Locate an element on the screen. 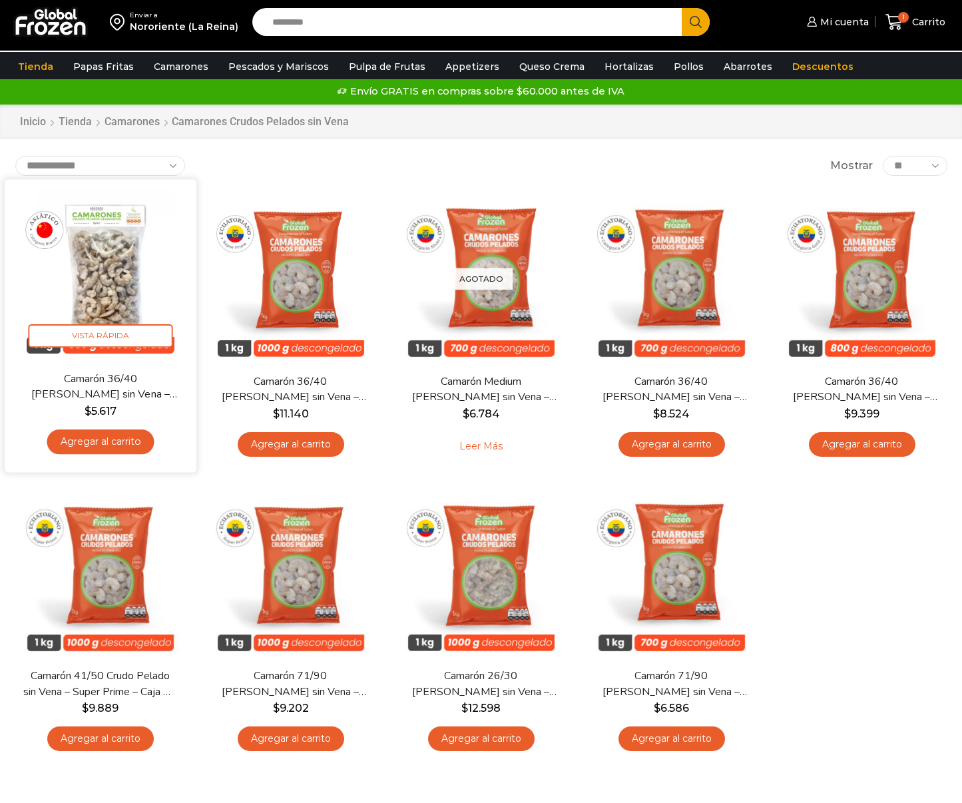 The image size is (962, 803). a: Mi cuenta is located at coordinates (836, 22).